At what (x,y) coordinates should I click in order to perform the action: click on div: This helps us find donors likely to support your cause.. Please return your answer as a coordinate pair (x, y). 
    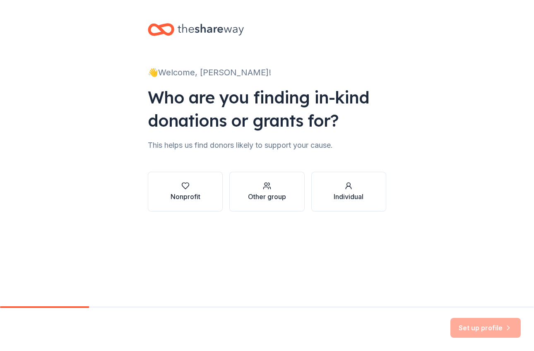
    Looking at the image, I should click on (267, 145).